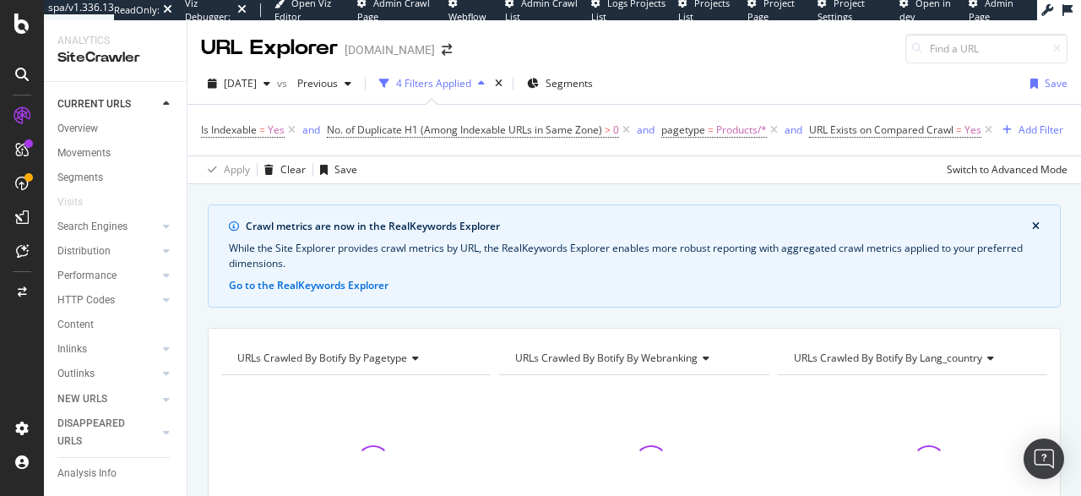  Describe the element at coordinates (433, 83) in the screenshot. I see `div: 4 Filters Applied` at that location.